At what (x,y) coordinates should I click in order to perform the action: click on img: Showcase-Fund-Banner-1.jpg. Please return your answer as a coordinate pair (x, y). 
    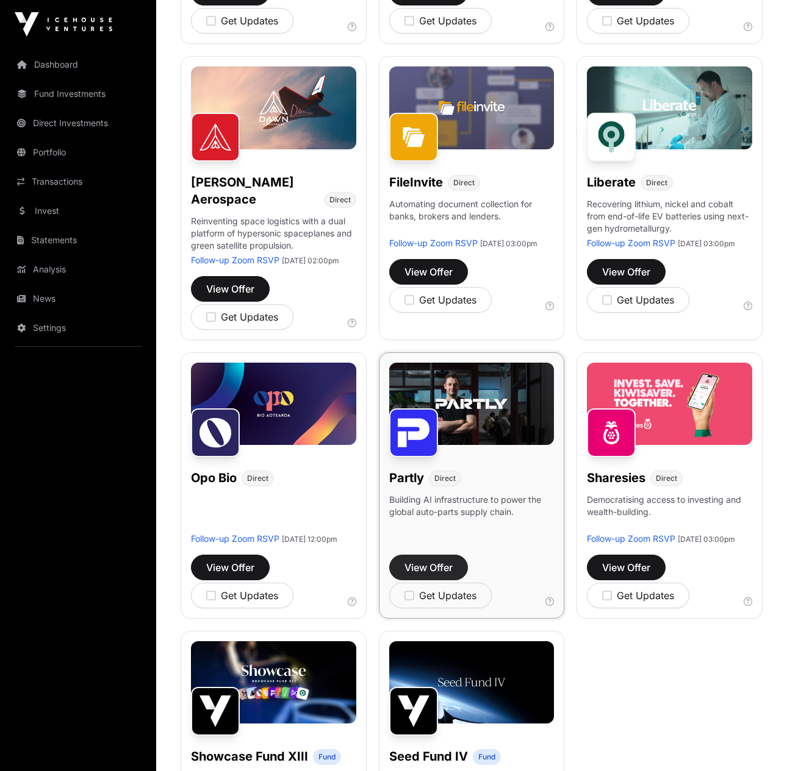
    Looking at the image, I should click on (273, 682).